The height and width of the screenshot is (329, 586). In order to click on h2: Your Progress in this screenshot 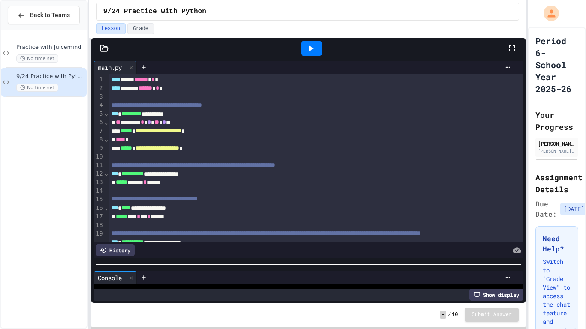, I will do `click(557, 121)`.